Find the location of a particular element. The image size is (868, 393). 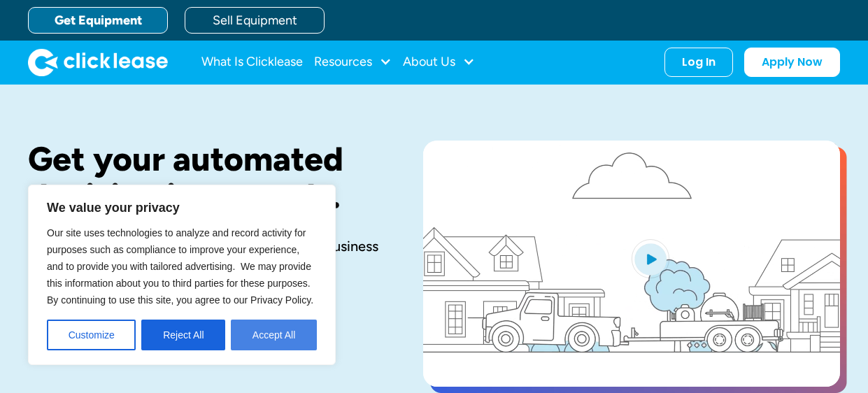

a: Sell Equipment is located at coordinates (255, 20).